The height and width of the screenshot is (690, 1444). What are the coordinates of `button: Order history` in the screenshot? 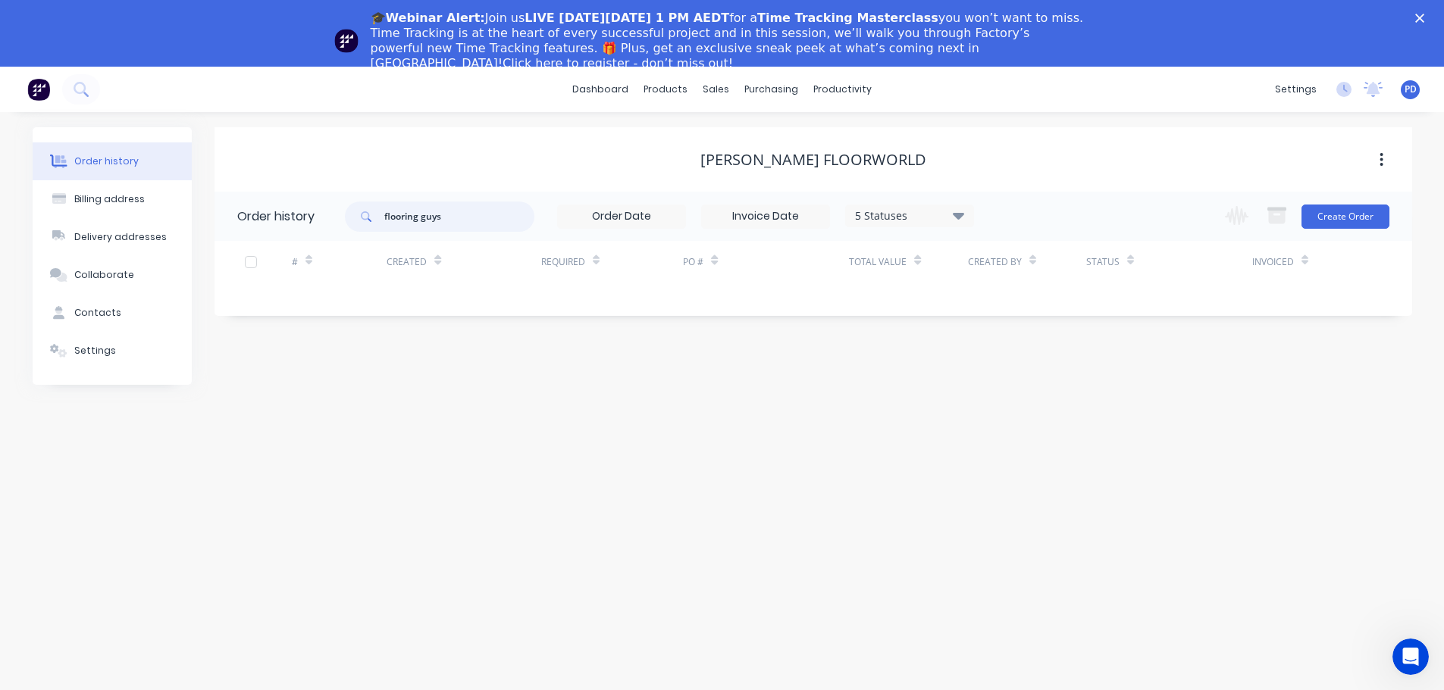 It's located at (112, 161).